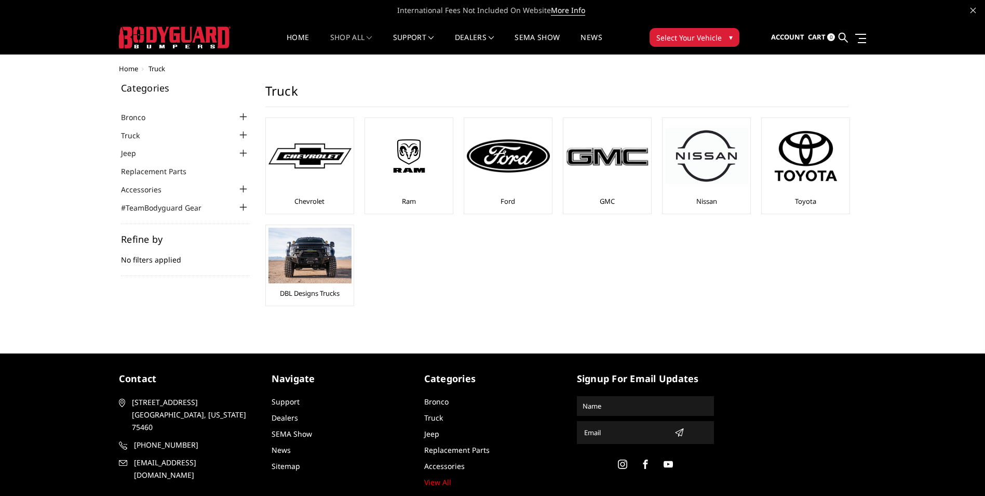  What do you see at coordinates (310, 293) in the screenshot?
I see `a: DBL Designs Trucks` at bounding box center [310, 293].